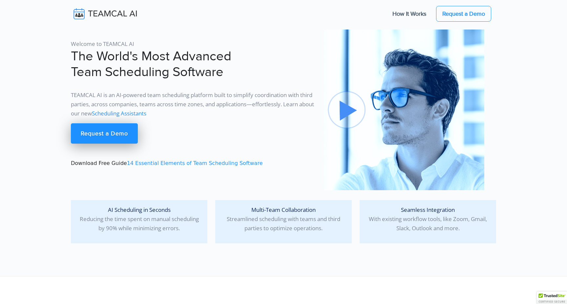  What do you see at coordinates (552, 298) in the screenshot?
I see `div: TrustedSite Certified` at bounding box center [552, 298].